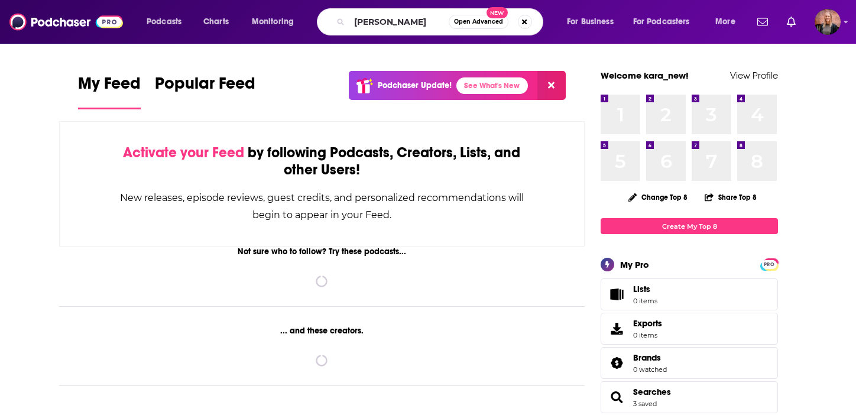 The height and width of the screenshot is (415, 856). What do you see at coordinates (66, 22) in the screenshot?
I see `img: Podchaser - Follow, Share and Rate Podcasts` at bounding box center [66, 22].